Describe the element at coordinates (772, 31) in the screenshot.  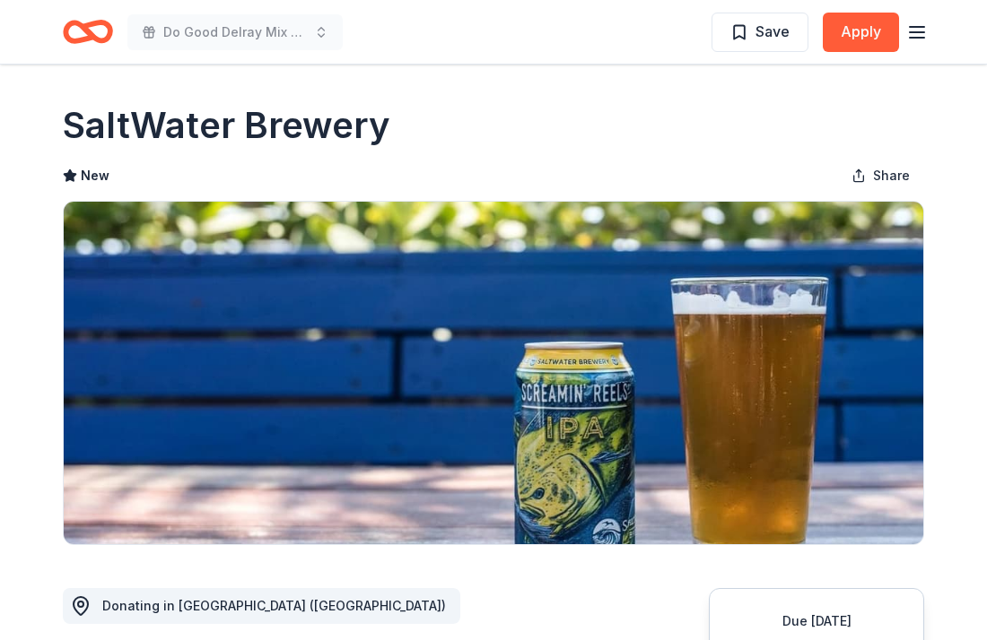
I see `span: Save` at that location.